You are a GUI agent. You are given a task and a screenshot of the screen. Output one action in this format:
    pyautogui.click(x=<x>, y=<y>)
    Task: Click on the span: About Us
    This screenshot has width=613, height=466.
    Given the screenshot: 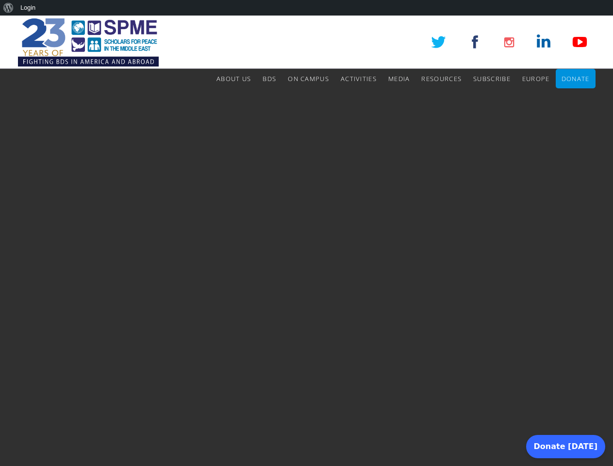 What is the action you would take?
    pyautogui.click(x=234, y=79)
    